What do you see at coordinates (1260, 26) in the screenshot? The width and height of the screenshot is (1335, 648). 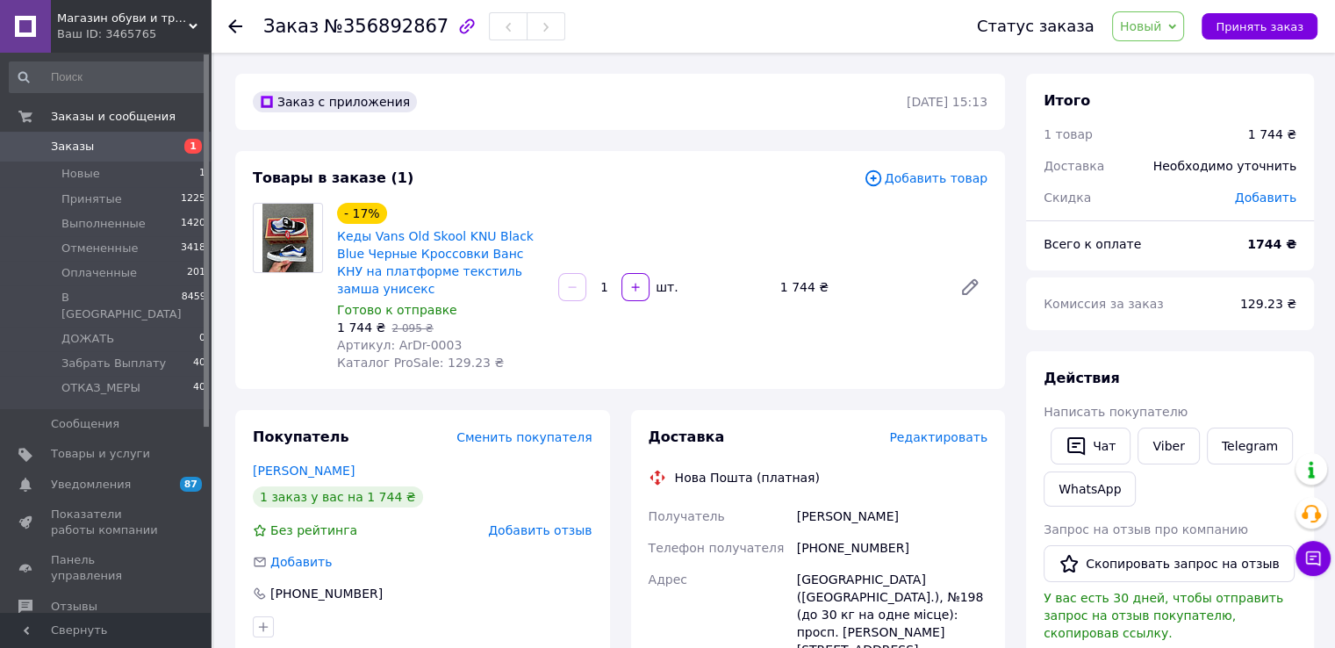 I see `button: Принять заказ` at bounding box center [1260, 26].